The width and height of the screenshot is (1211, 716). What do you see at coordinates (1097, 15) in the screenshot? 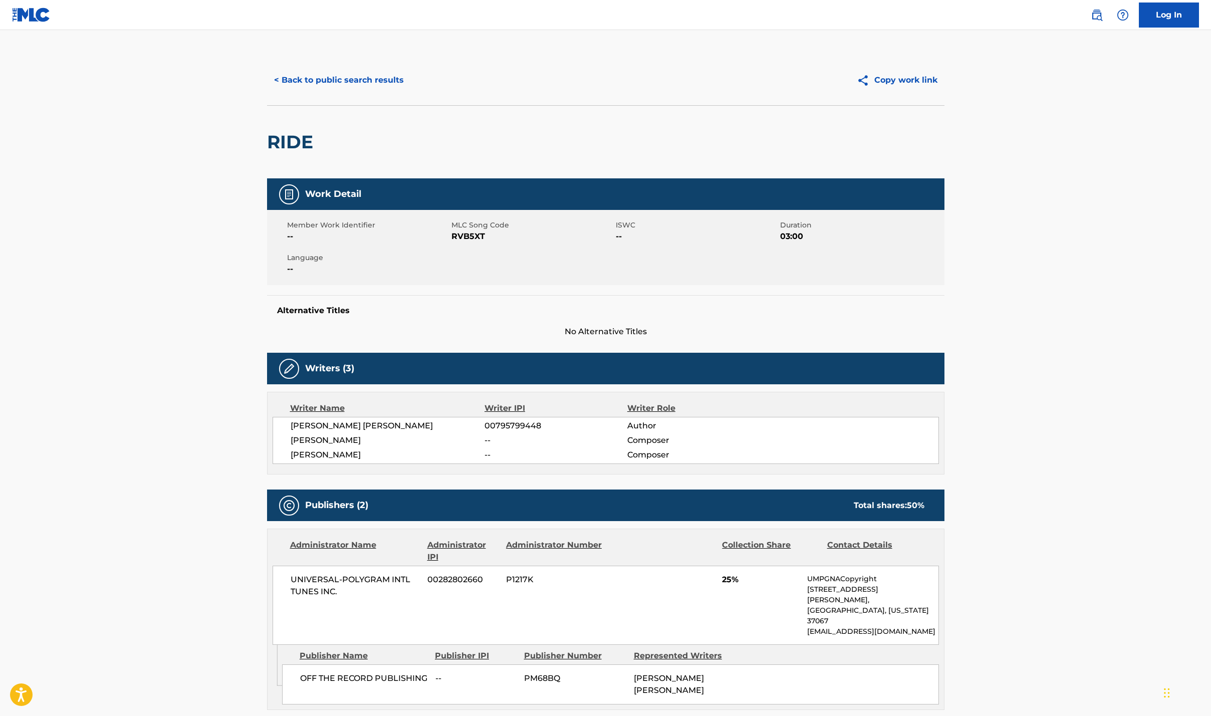
I see `img: search` at bounding box center [1097, 15].